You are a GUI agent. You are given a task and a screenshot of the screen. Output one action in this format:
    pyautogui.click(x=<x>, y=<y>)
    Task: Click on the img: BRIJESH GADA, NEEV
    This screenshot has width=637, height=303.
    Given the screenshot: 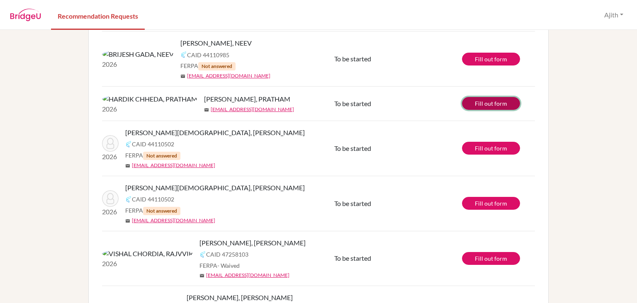 What is the action you would take?
    pyautogui.click(x=138, y=54)
    